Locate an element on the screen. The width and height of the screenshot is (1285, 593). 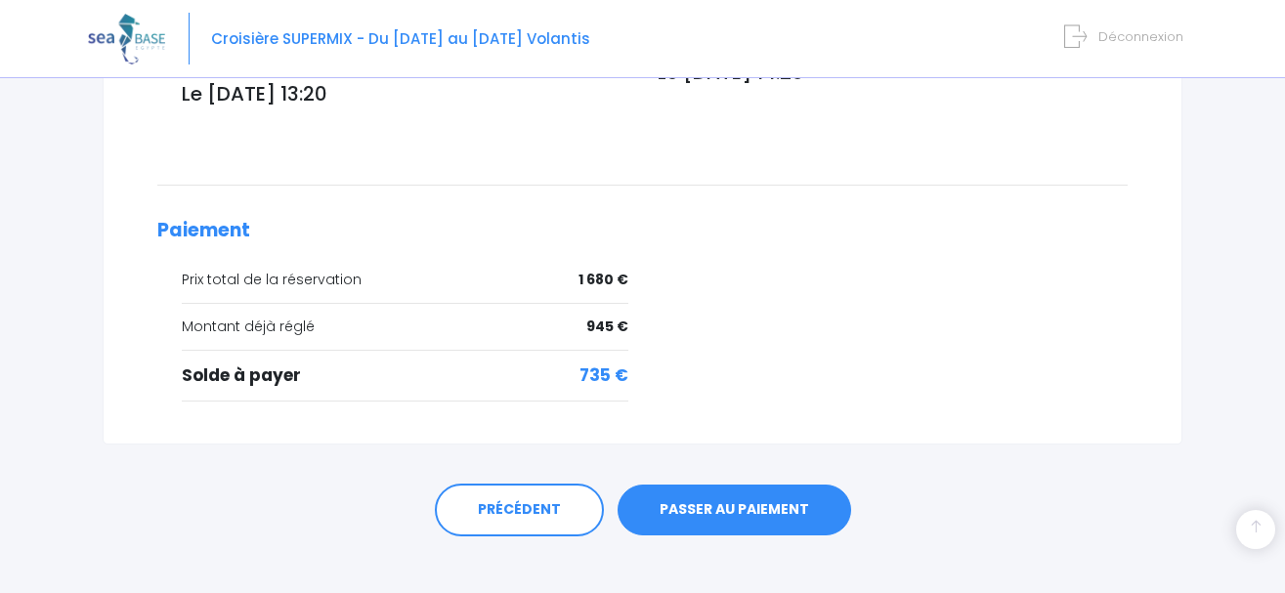
span: 945 € is located at coordinates (607, 326).